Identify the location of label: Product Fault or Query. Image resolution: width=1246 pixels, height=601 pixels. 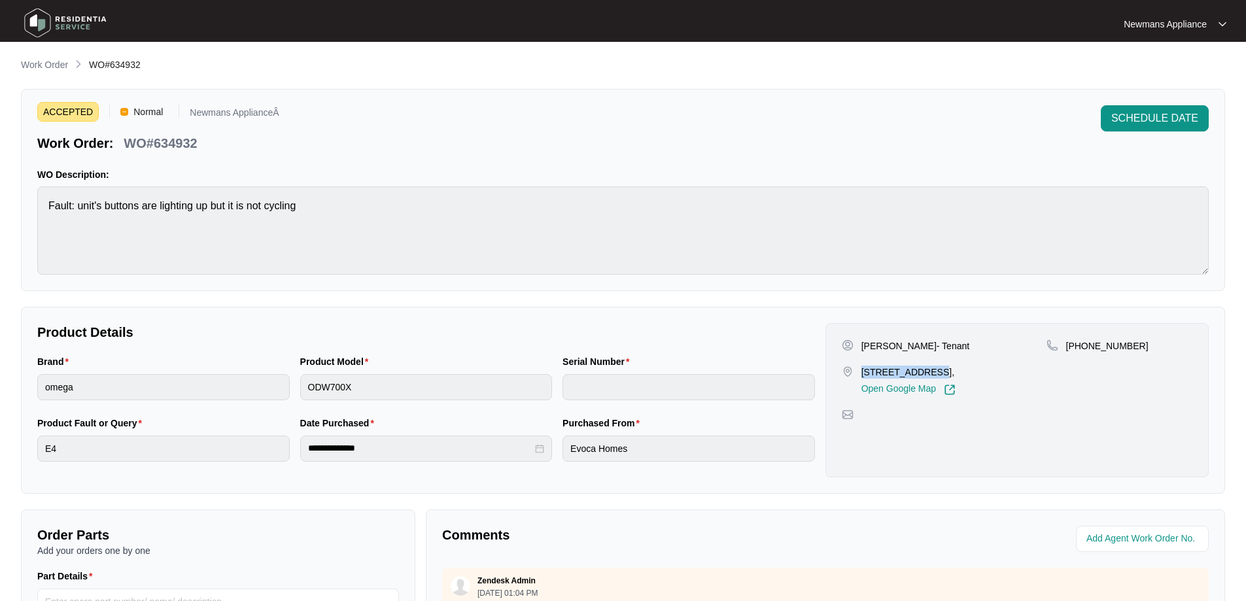
(92, 423).